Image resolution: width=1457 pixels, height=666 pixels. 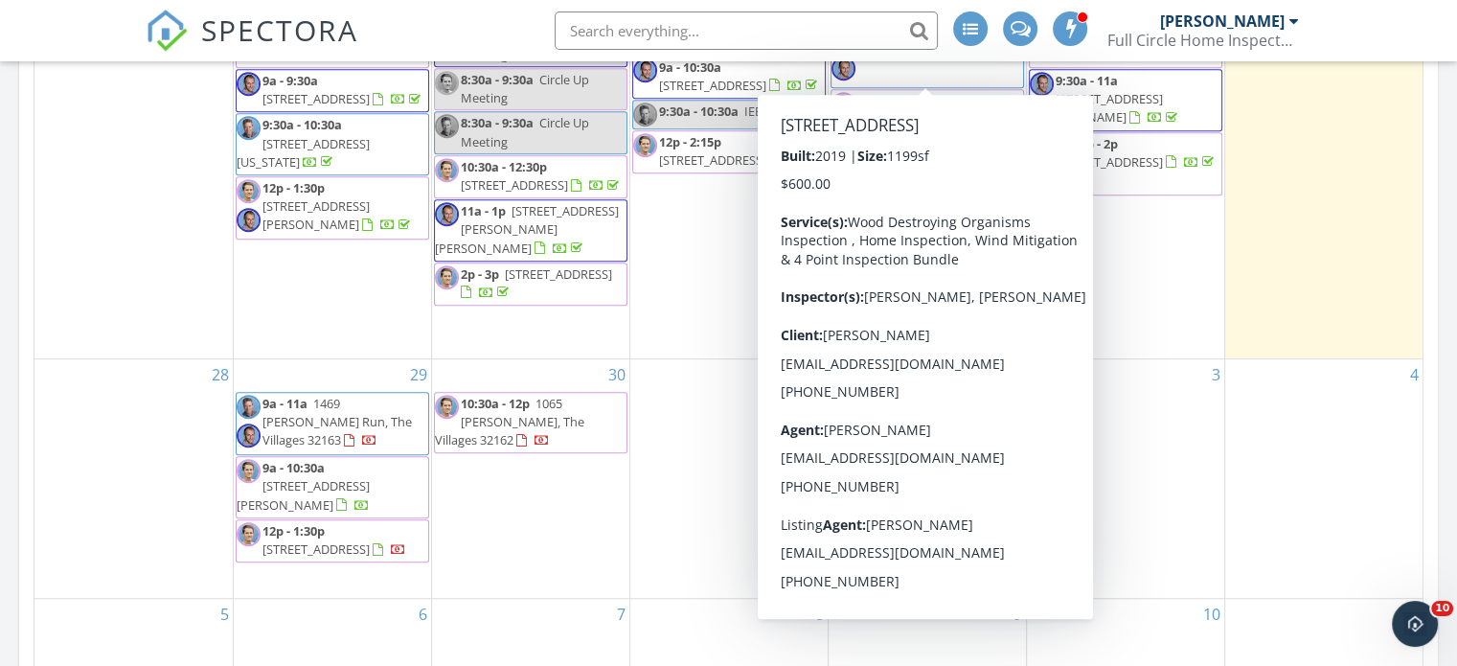 I want to click on span: IEB, so click(x=753, y=111).